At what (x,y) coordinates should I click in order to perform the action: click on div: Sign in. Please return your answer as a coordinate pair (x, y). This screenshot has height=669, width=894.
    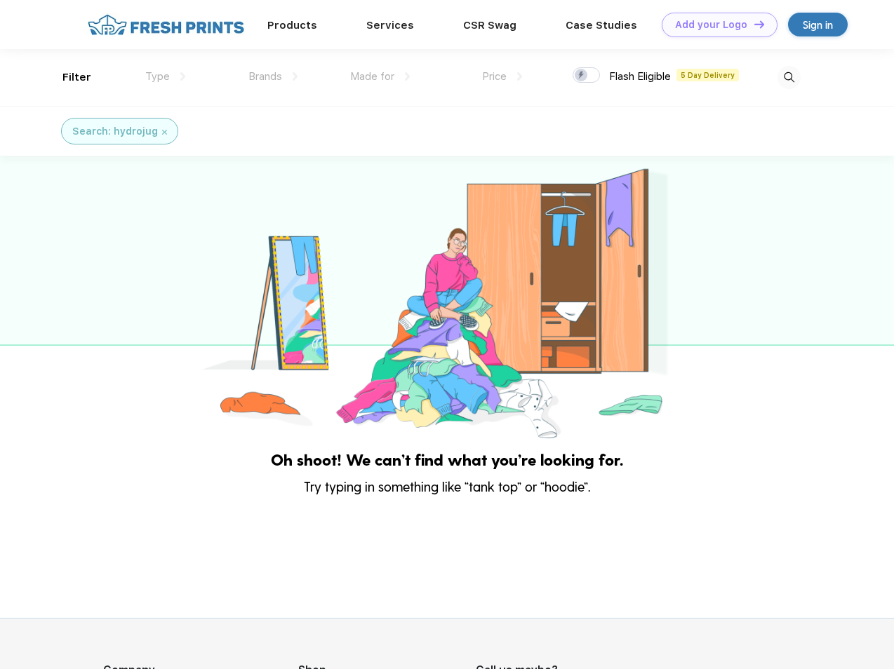
    Looking at the image, I should click on (817, 25).